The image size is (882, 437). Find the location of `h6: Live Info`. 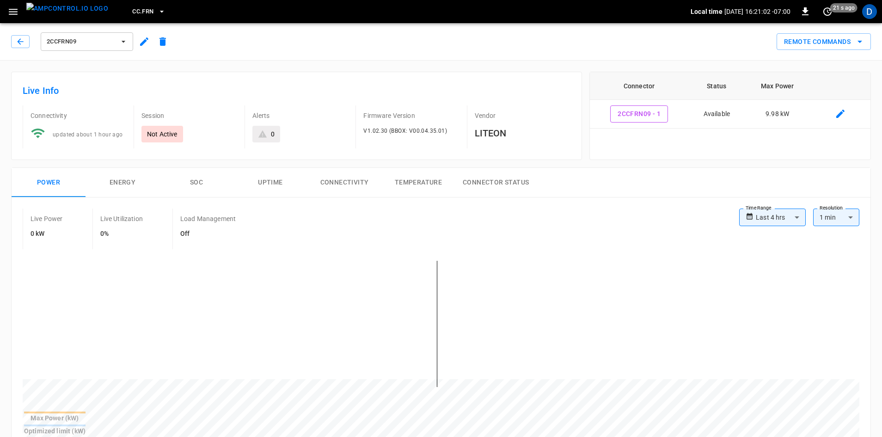

h6: Live Info is located at coordinates (296, 91).